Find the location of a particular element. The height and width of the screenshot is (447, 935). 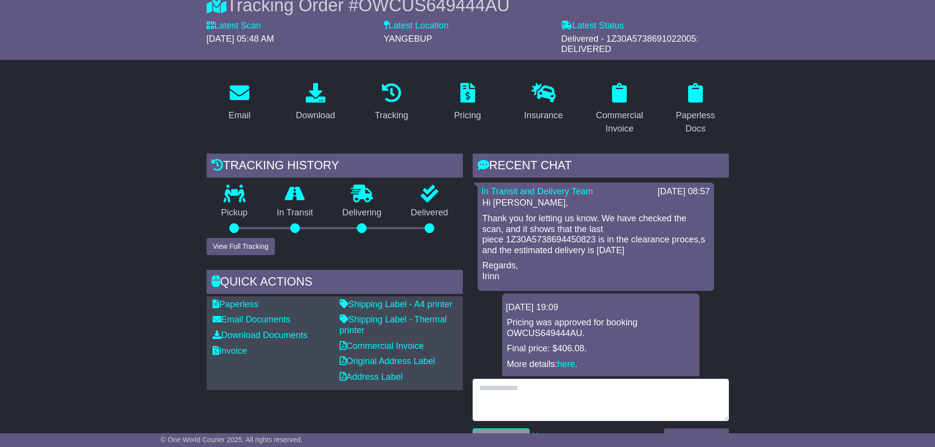

a: Shipping Label - A4 printer is located at coordinates (396, 304).